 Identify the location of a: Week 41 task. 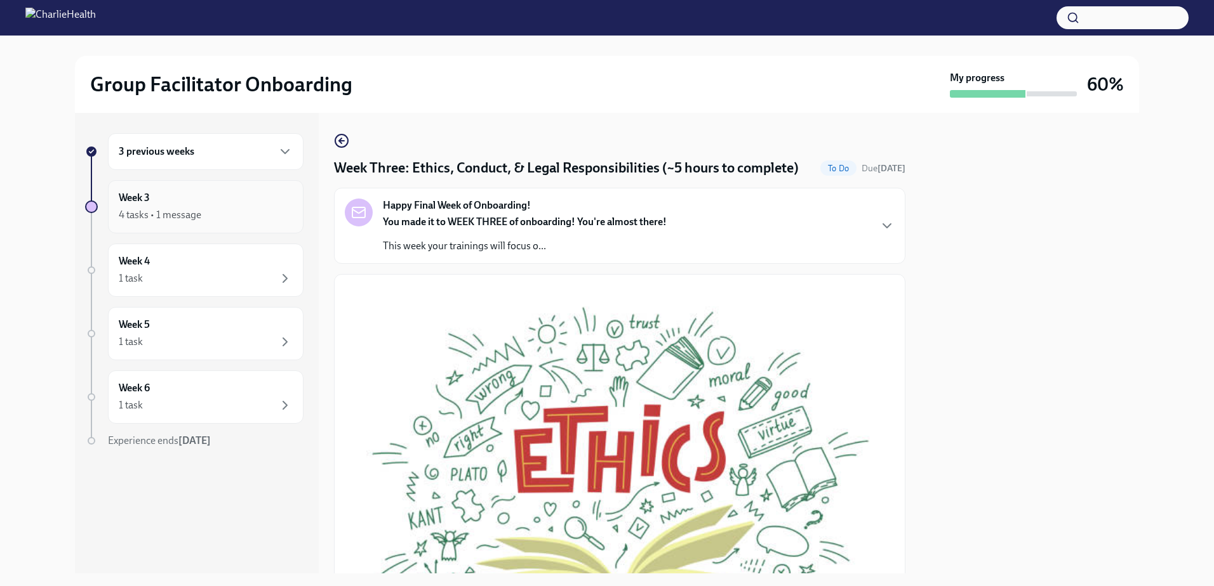
(194, 270).